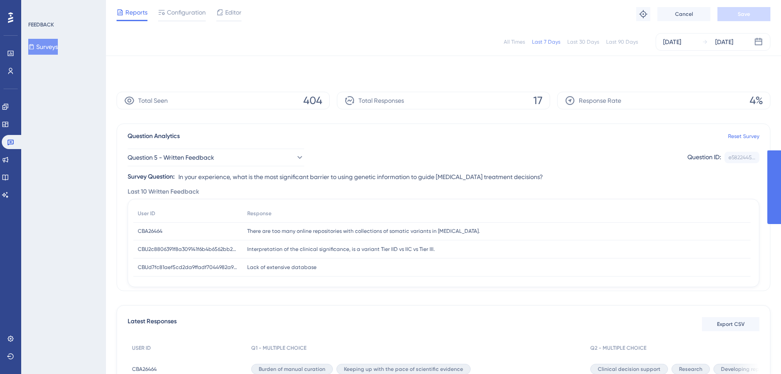 The image size is (781, 374). What do you see at coordinates (312, 101) in the screenshot?
I see `span: 404` at bounding box center [312, 101].